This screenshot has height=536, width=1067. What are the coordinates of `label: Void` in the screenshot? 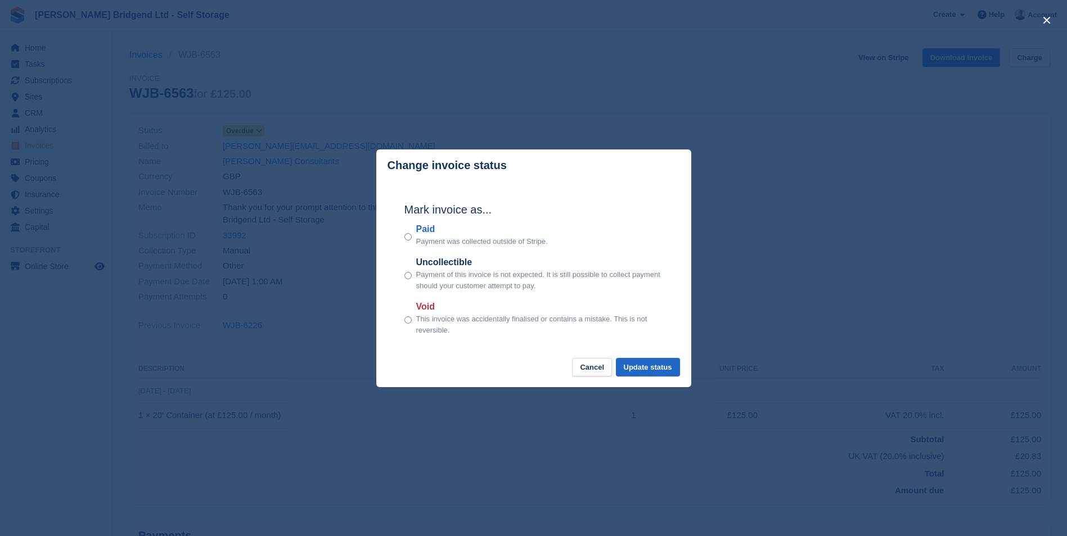 It's located at (539, 307).